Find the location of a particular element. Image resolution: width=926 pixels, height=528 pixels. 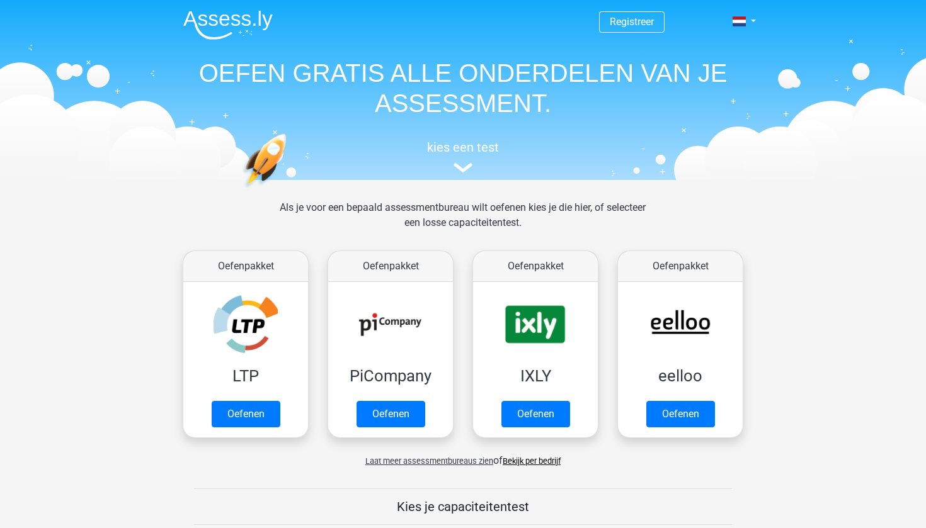

h1: OEFEN GRATIS ALLE ONDERDELEN VAN JE ASSESSMENT. is located at coordinates (463, 88).